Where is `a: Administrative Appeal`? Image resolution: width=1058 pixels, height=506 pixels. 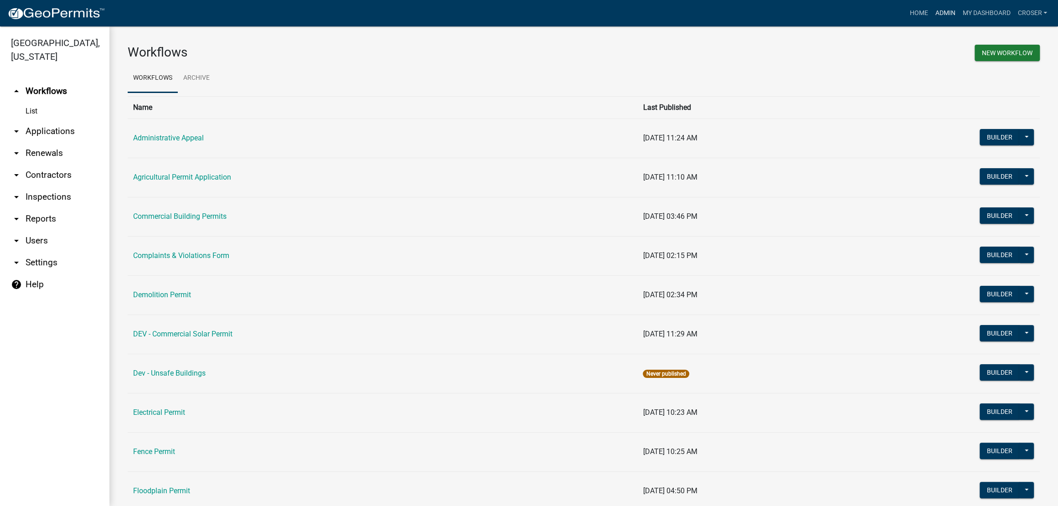
a: Administrative Appeal is located at coordinates (168, 138).